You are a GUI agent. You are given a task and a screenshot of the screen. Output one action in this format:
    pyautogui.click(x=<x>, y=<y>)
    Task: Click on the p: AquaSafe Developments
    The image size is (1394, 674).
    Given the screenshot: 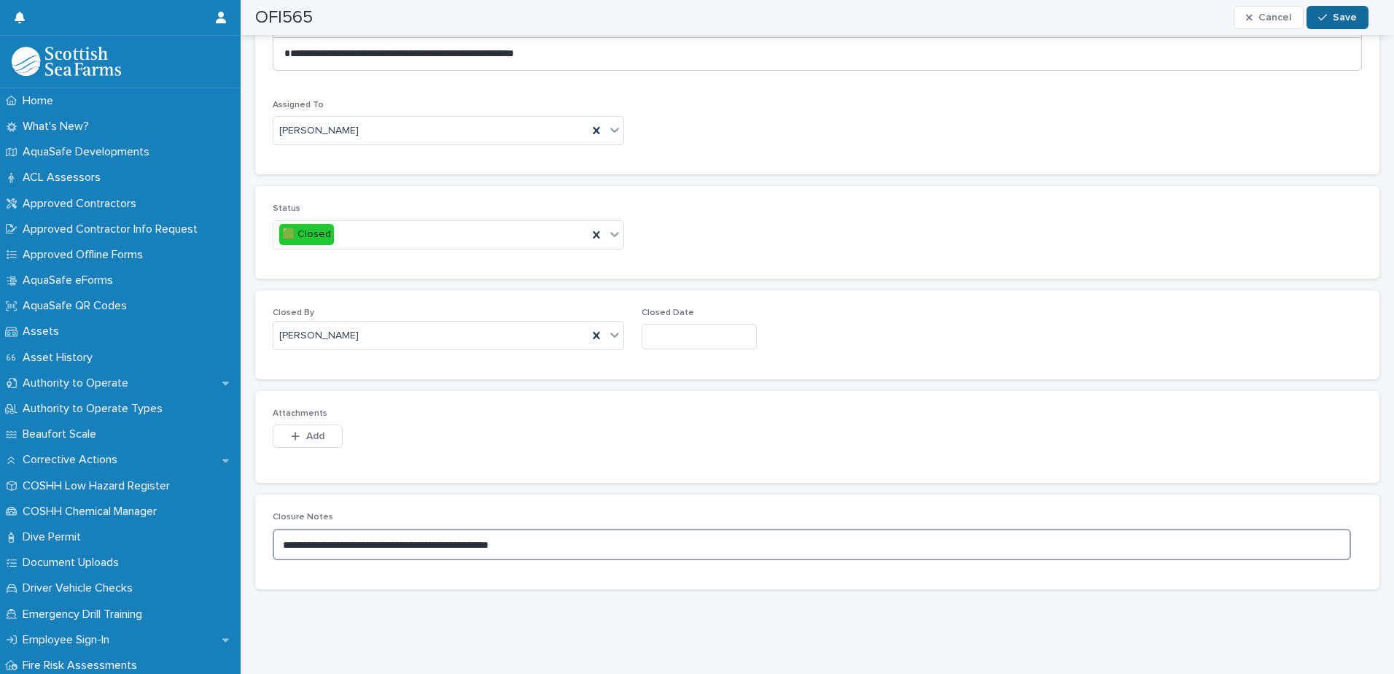 What is the action you would take?
    pyautogui.click(x=89, y=152)
    